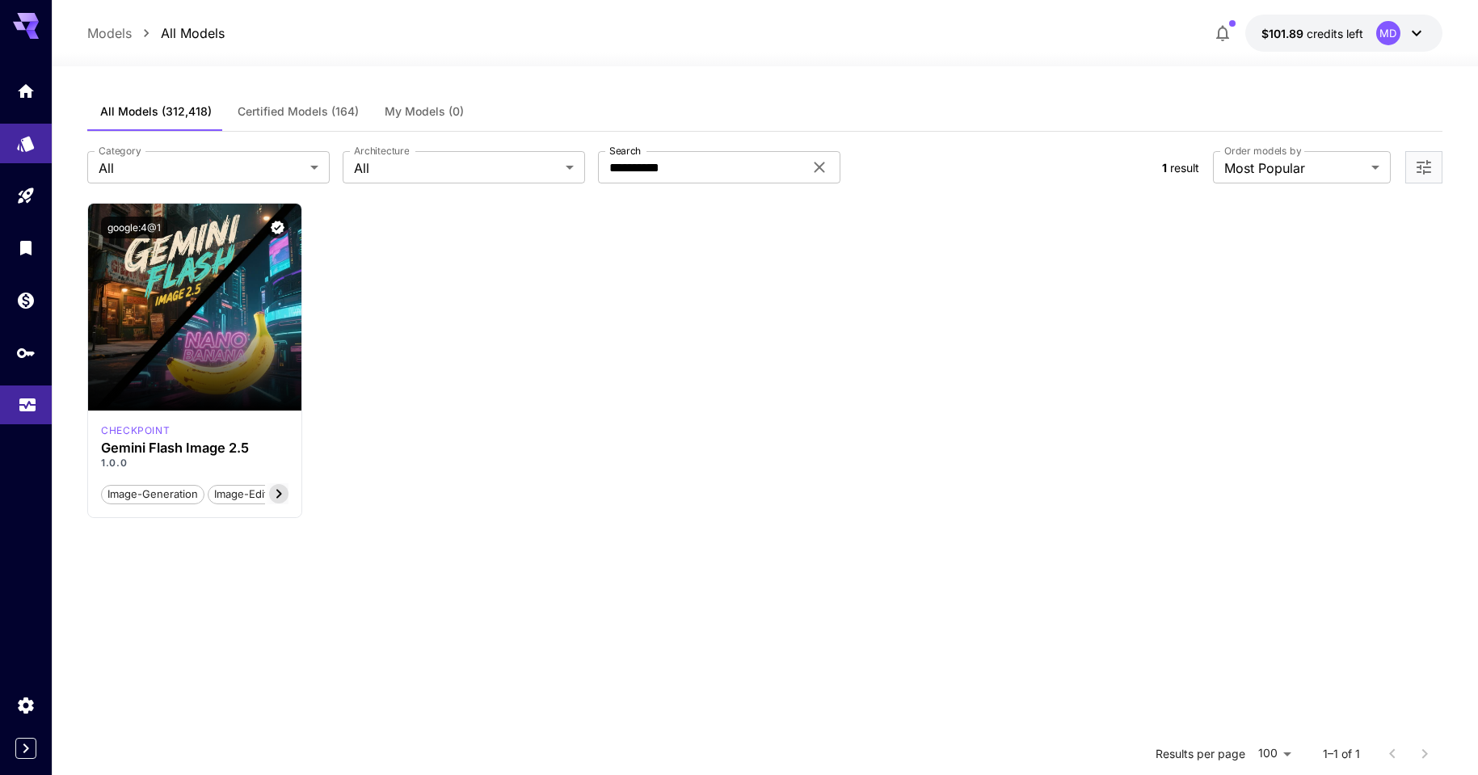 The image size is (1478, 775). I want to click on p: 1.0.0, so click(195, 463).